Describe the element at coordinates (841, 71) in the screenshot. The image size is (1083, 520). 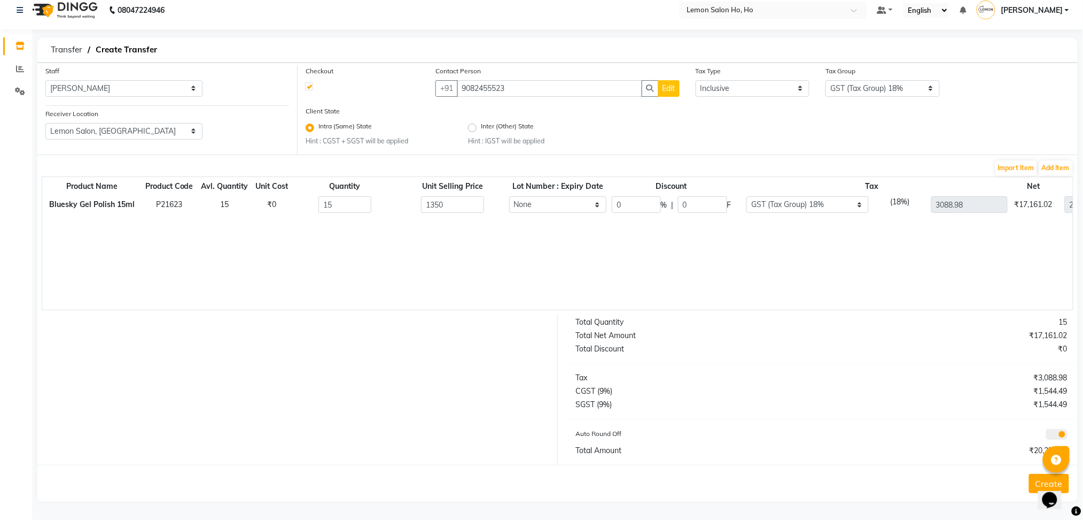
I see `label: Tax Group` at that location.